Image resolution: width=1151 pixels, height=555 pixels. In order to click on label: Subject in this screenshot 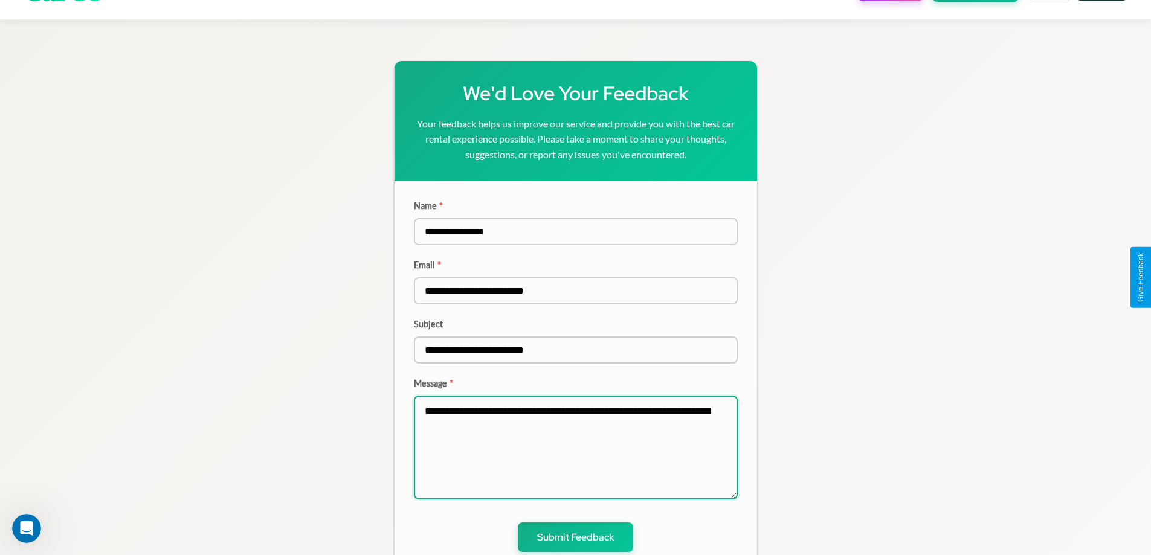, I will do `click(576, 324)`.